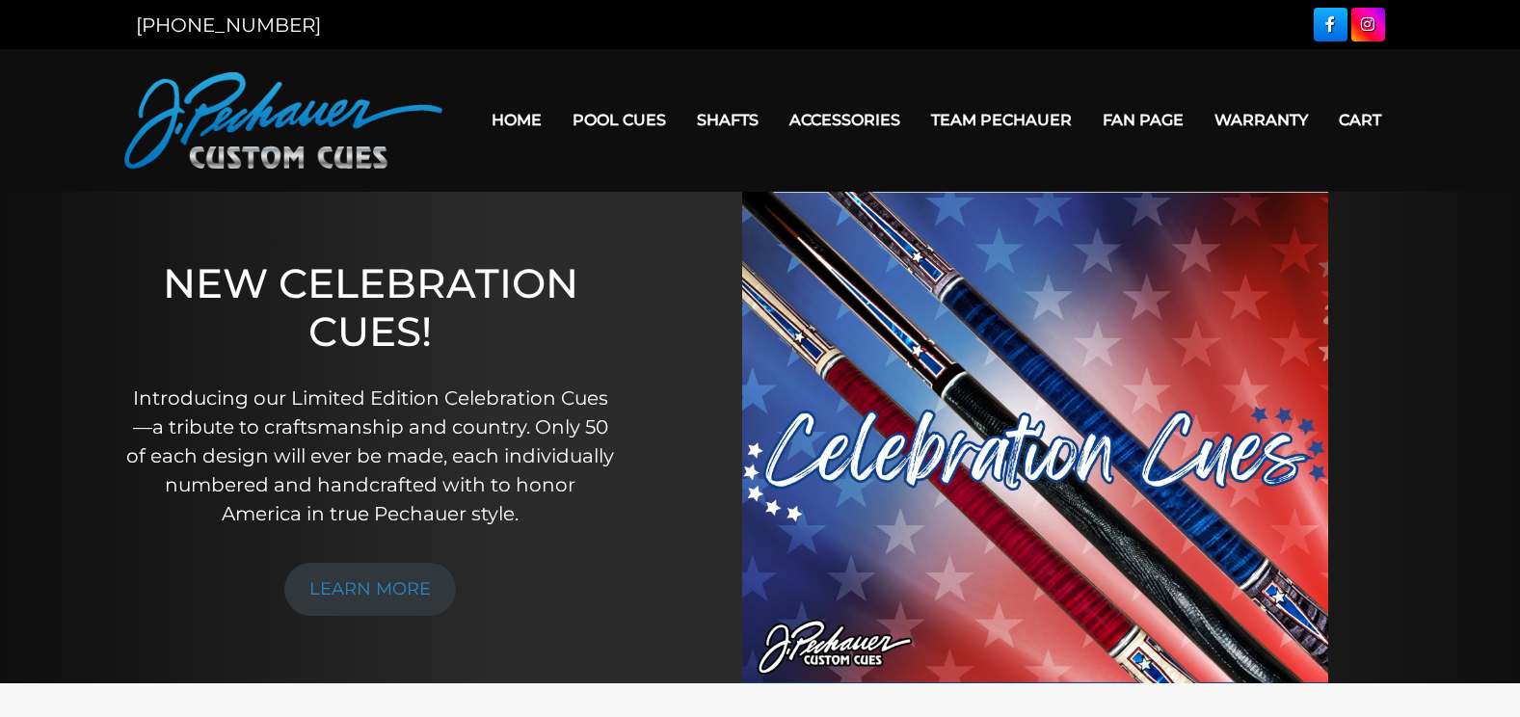 The width and height of the screenshot is (1520, 717). Describe the element at coordinates (1143, 120) in the screenshot. I see `a: Fan Page` at that location.